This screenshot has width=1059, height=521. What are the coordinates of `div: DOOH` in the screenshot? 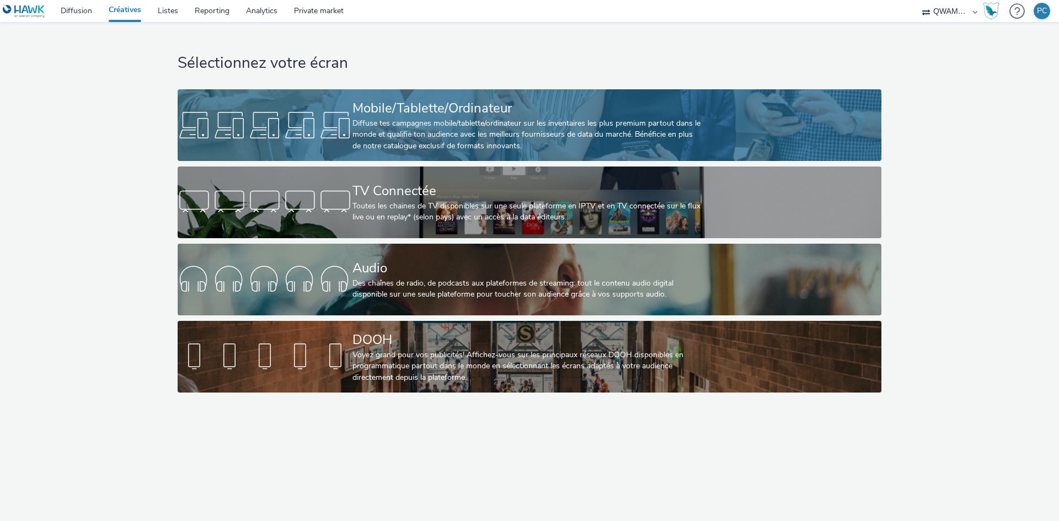 It's located at (527, 340).